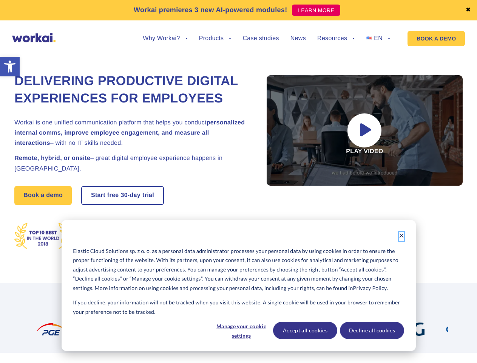  Describe the element at coordinates (130, 195) in the screenshot. I see `i: 30-day` at that location.